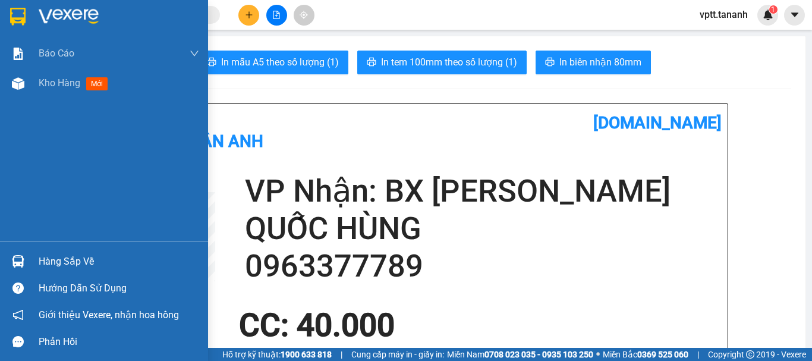 This screenshot has height=361, width=812. What do you see at coordinates (520, 354) in the screenshot?
I see `span: Miền Nam` at bounding box center [520, 354].